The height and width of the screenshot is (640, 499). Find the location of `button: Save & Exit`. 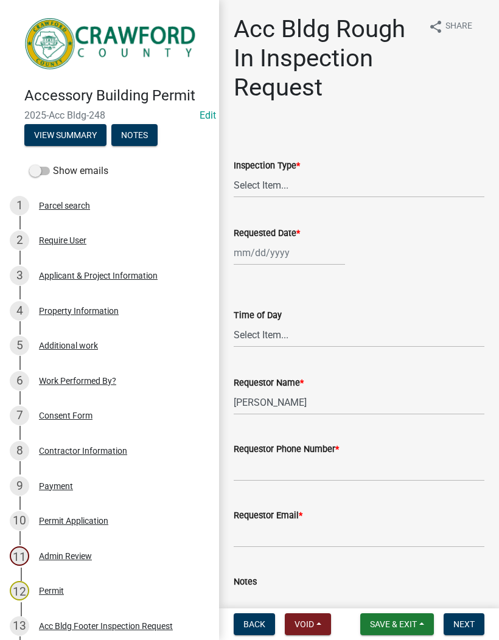

button: Save & Exit is located at coordinates (397, 624).